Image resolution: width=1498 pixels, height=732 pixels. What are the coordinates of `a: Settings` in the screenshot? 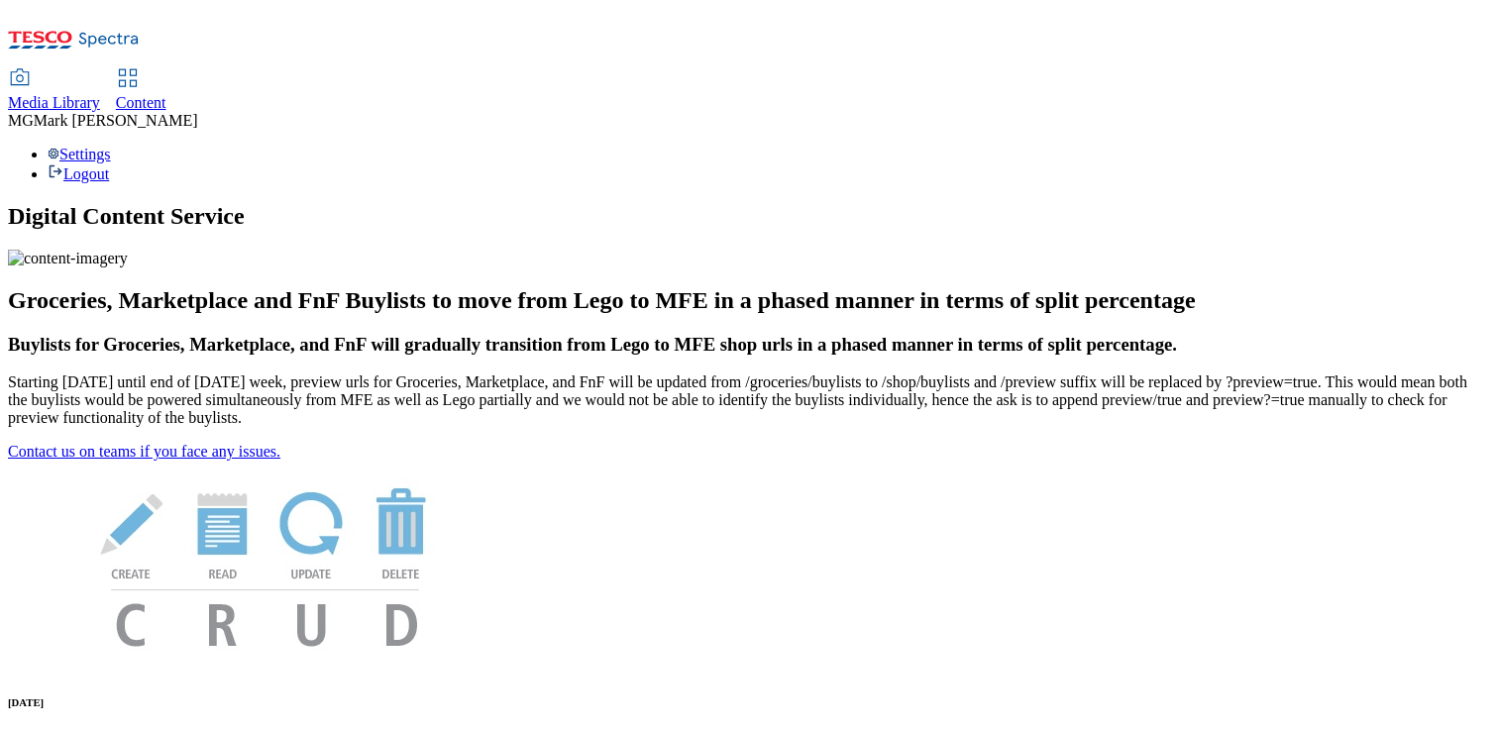 It's located at (79, 154).